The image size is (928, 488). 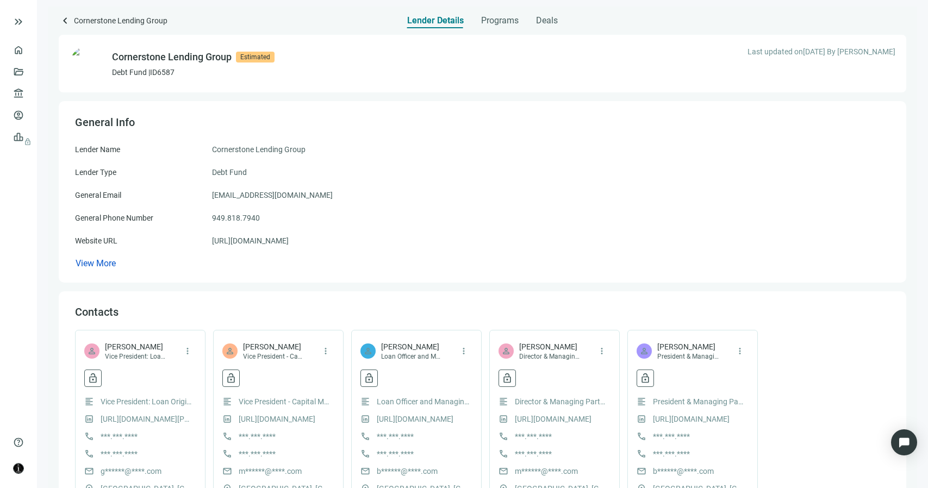 I want to click on span: Lender Type, so click(x=96, y=172).